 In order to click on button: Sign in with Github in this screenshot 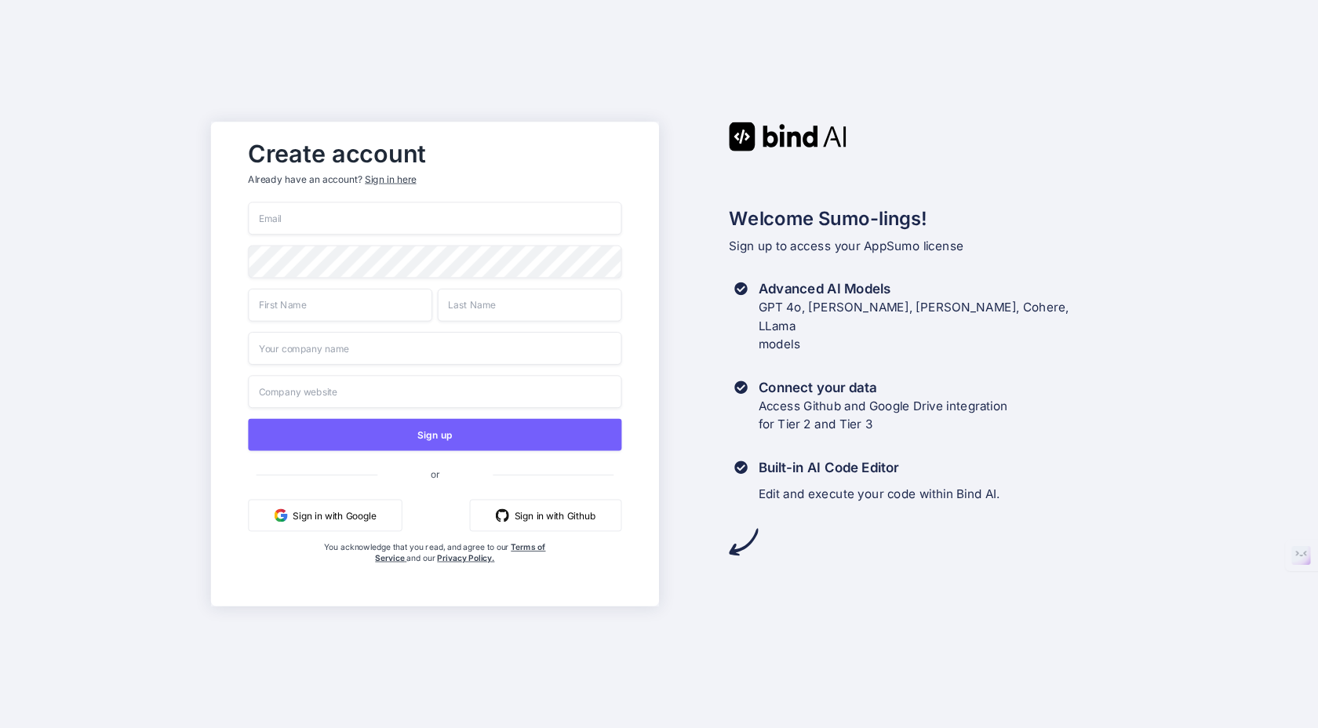, I will do `click(546, 515)`.